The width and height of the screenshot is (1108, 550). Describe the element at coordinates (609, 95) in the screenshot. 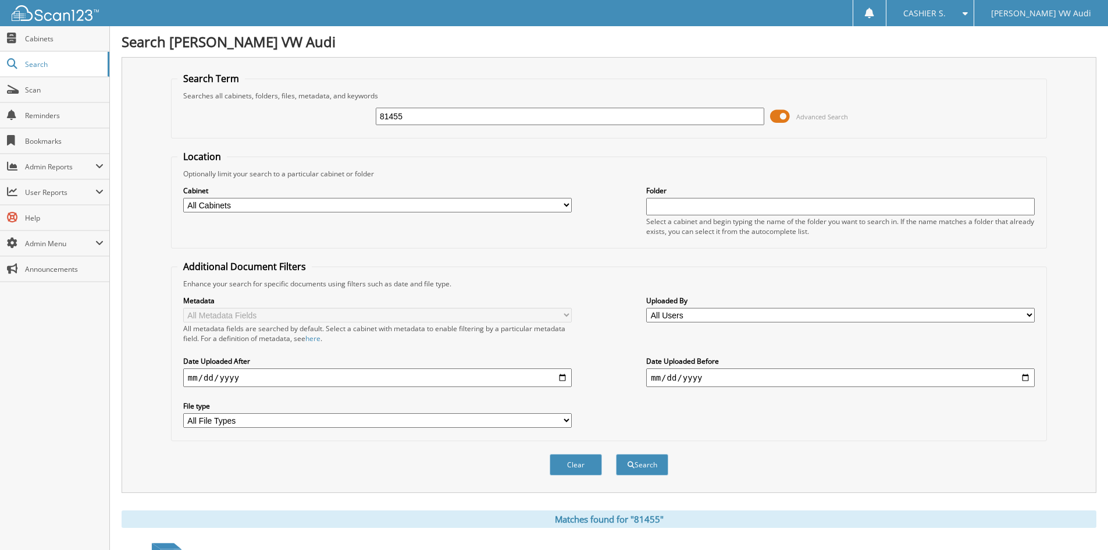

I see `div: Searches all cabinets, folders, files, metadata, and keywords` at that location.